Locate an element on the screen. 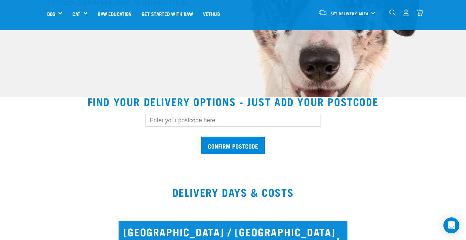 Image resolution: width=466 pixels, height=240 pixels. img: home-icon@2x.png is located at coordinates (420, 13).